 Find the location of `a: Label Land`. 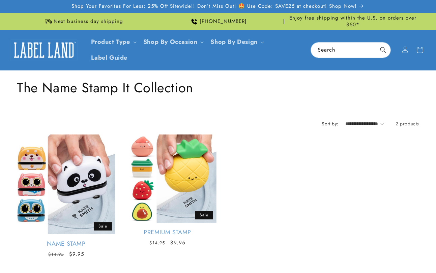

a: Label Land is located at coordinates (44, 50).